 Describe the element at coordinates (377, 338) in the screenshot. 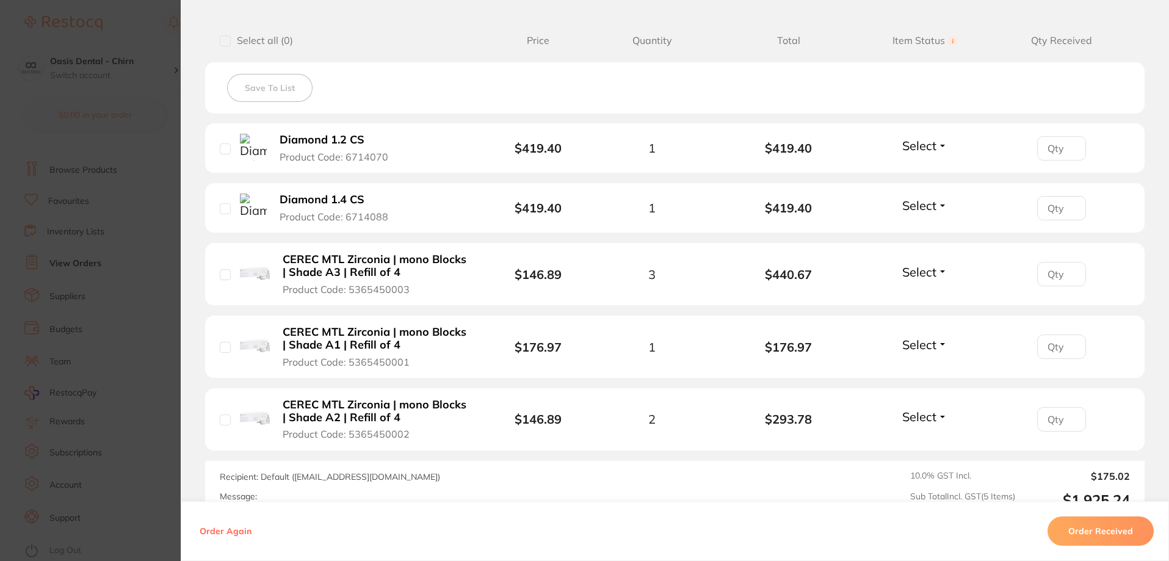

I see `b: CEREC MTL Zirconia | mono Blocks | Shade A1 | Refill of 4` at that location.